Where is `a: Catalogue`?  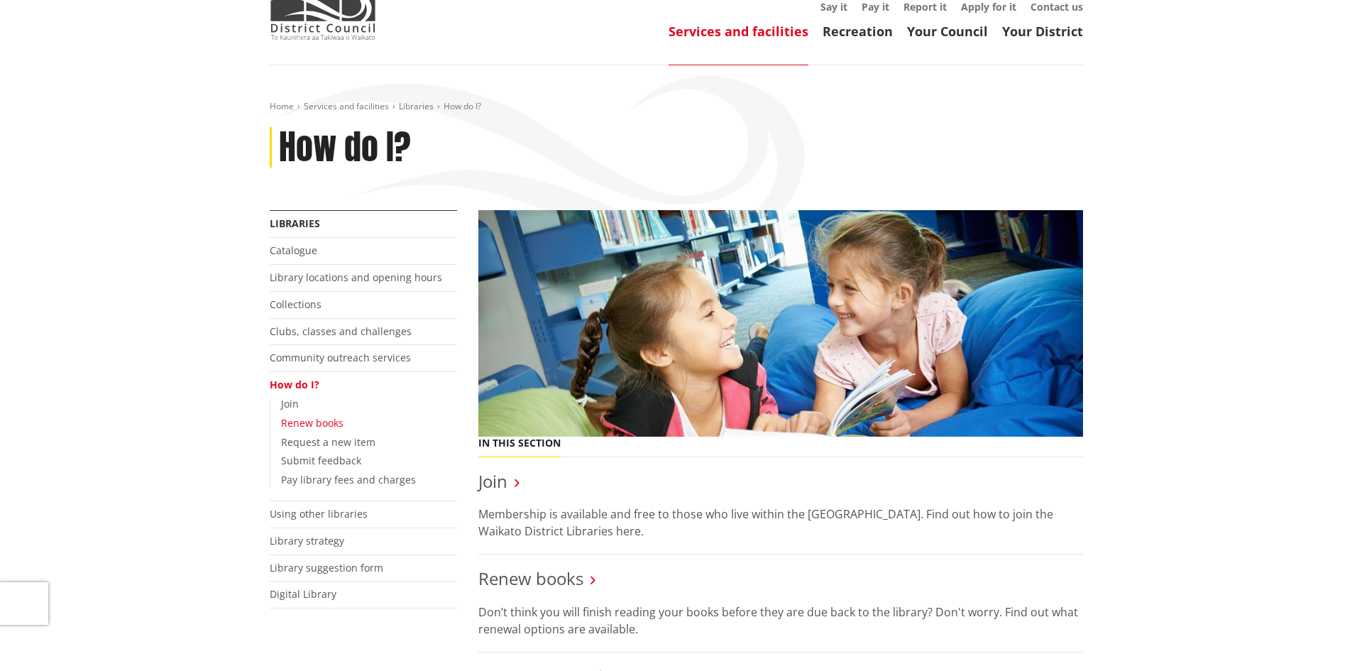 a: Catalogue is located at coordinates (293, 250).